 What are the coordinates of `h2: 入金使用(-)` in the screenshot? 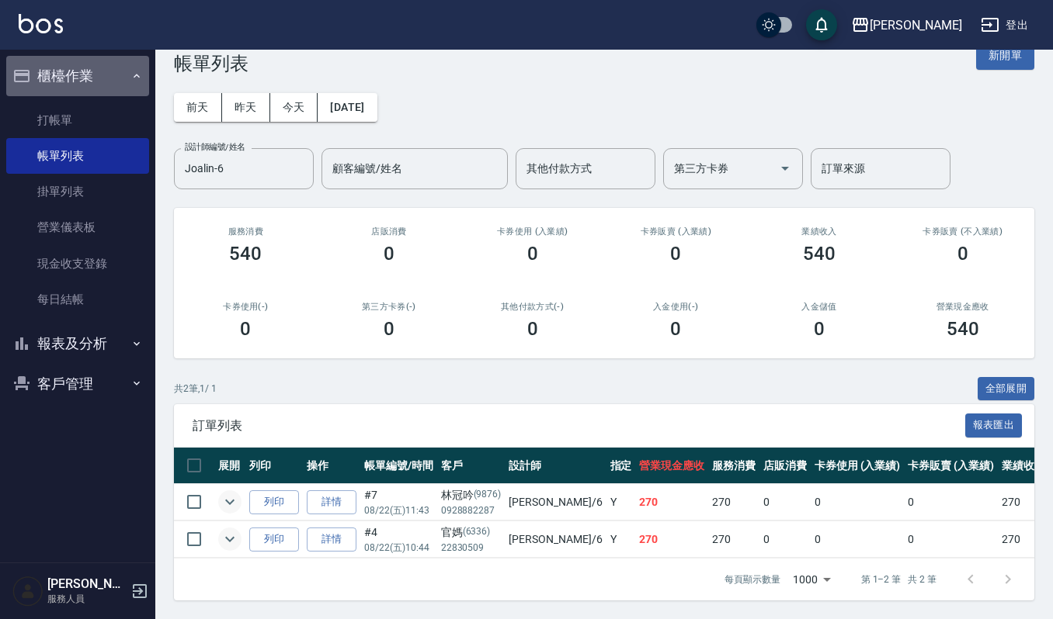 It's located at (675, 307).